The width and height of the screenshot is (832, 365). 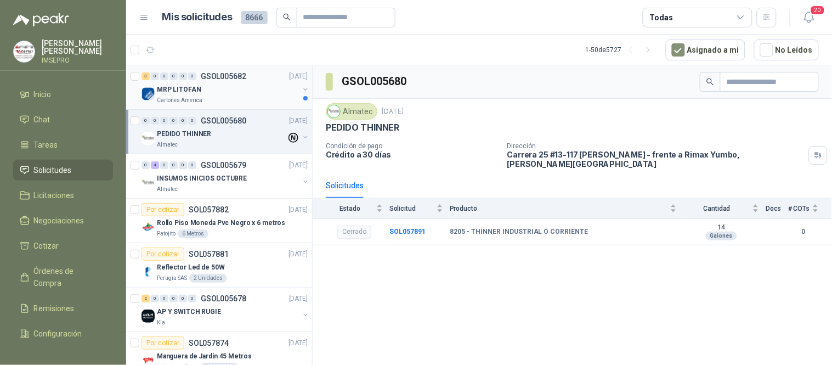 What do you see at coordinates (721, 227) in the screenshot?
I see `b: 14` at bounding box center [721, 227].